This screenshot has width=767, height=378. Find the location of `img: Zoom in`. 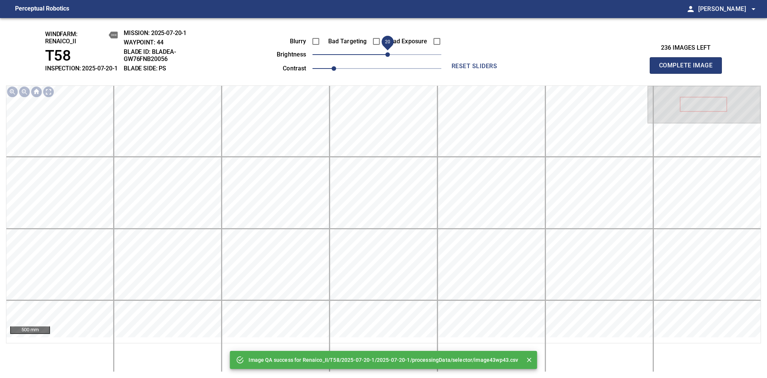

img: Zoom in is located at coordinates (12, 92).